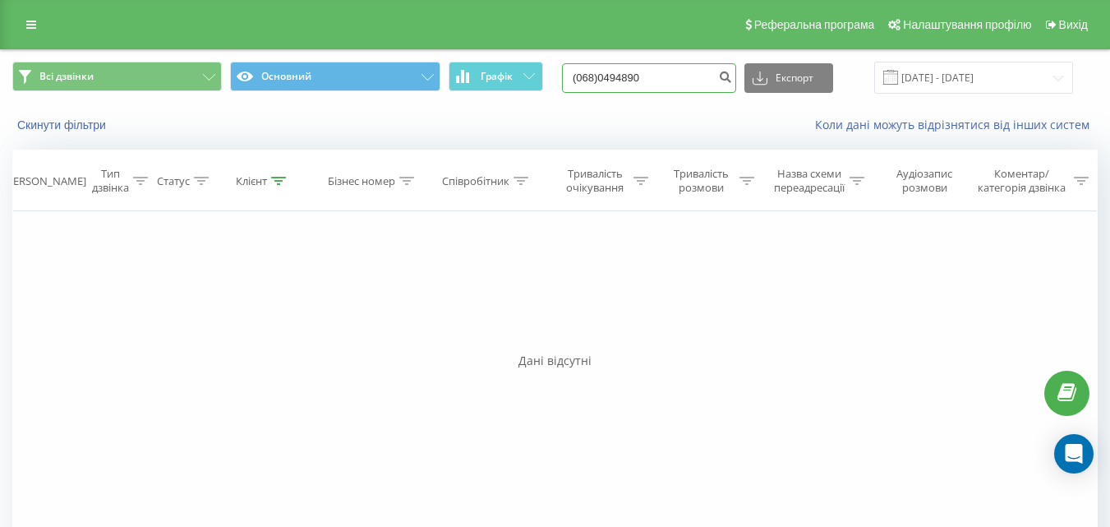 The height and width of the screenshot is (527, 1110). I want to click on div: Назва схеми переадресації, so click(809, 181).